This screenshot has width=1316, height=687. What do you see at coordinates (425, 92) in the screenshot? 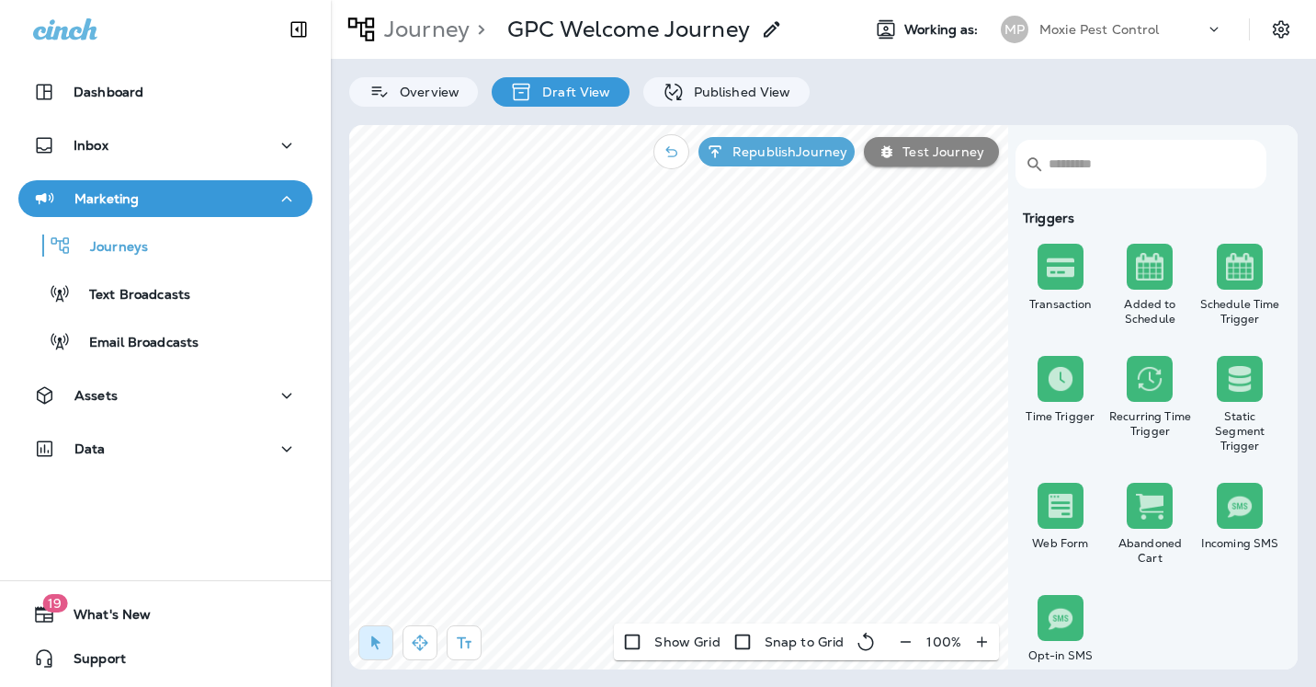
I see `p: Overview` at bounding box center [425, 92].